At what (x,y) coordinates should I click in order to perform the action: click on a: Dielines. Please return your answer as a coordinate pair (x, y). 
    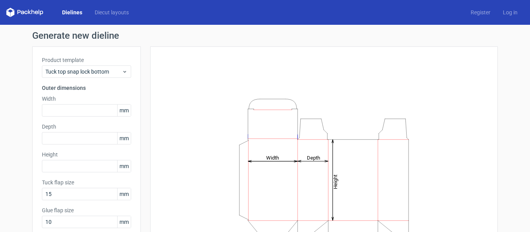
    Looking at the image, I should click on (72, 12).